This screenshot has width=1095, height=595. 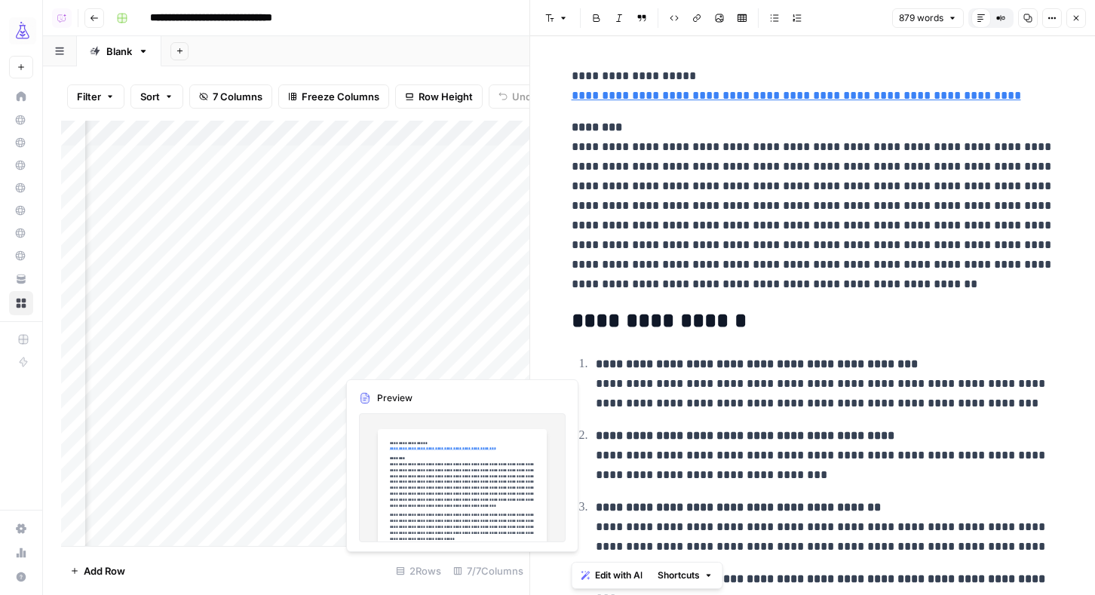 What do you see at coordinates (89, 96) in the screenshot?
I see `span: Filter` at bounding box center [89, 96].